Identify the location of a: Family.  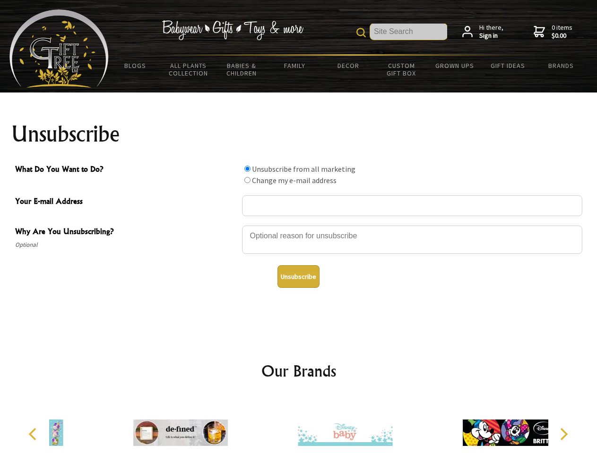
(295, 66).